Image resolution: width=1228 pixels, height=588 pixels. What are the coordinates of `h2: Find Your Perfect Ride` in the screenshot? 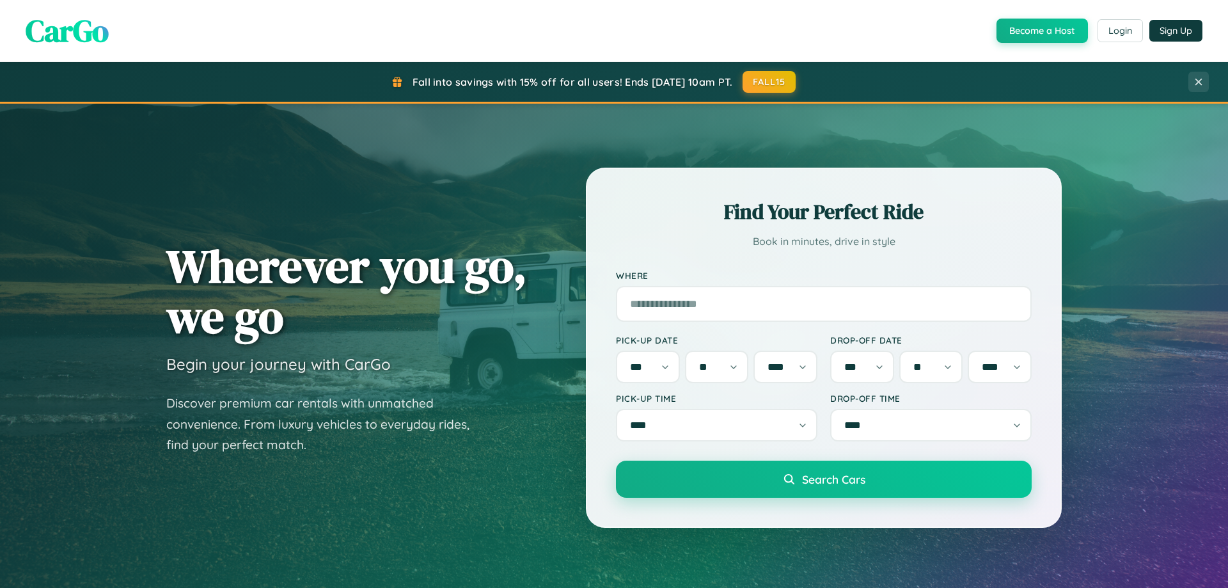 It's located at (824, 212).